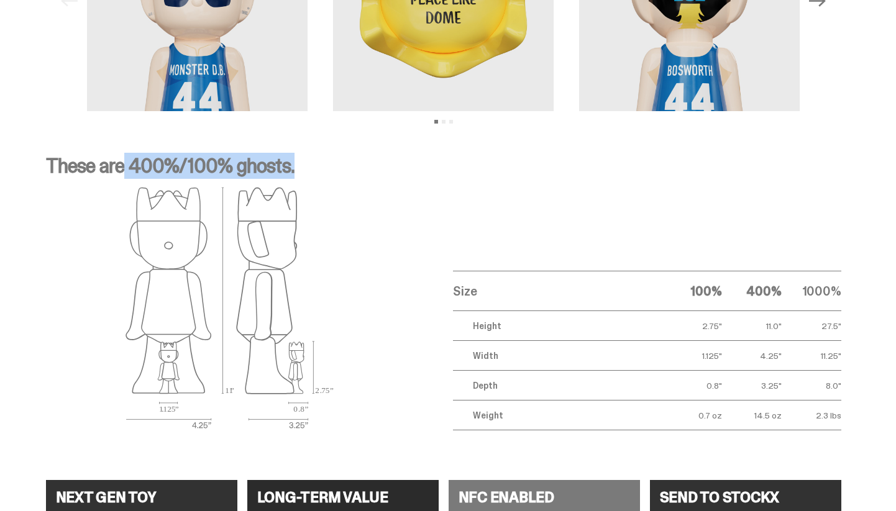  What do you see at coordinates (692, 416) in the screenshot?
I see `td: 0.7 oz` at bounding box center [692, 416].